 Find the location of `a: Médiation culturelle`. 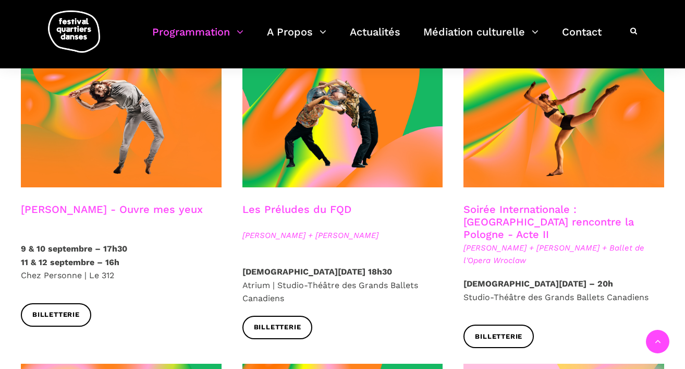

a: Médiation culturelle is located at coordinates (481, 38).